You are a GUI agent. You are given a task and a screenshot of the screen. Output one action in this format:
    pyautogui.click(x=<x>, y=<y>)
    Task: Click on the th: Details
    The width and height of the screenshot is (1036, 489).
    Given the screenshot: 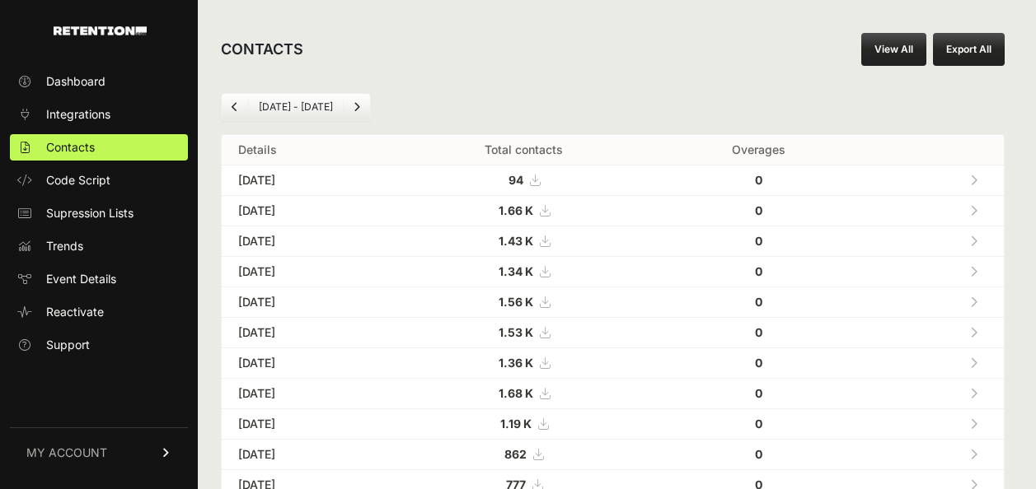 What is the action you would take?
    pyautogui.click(x=307, y=150)
    